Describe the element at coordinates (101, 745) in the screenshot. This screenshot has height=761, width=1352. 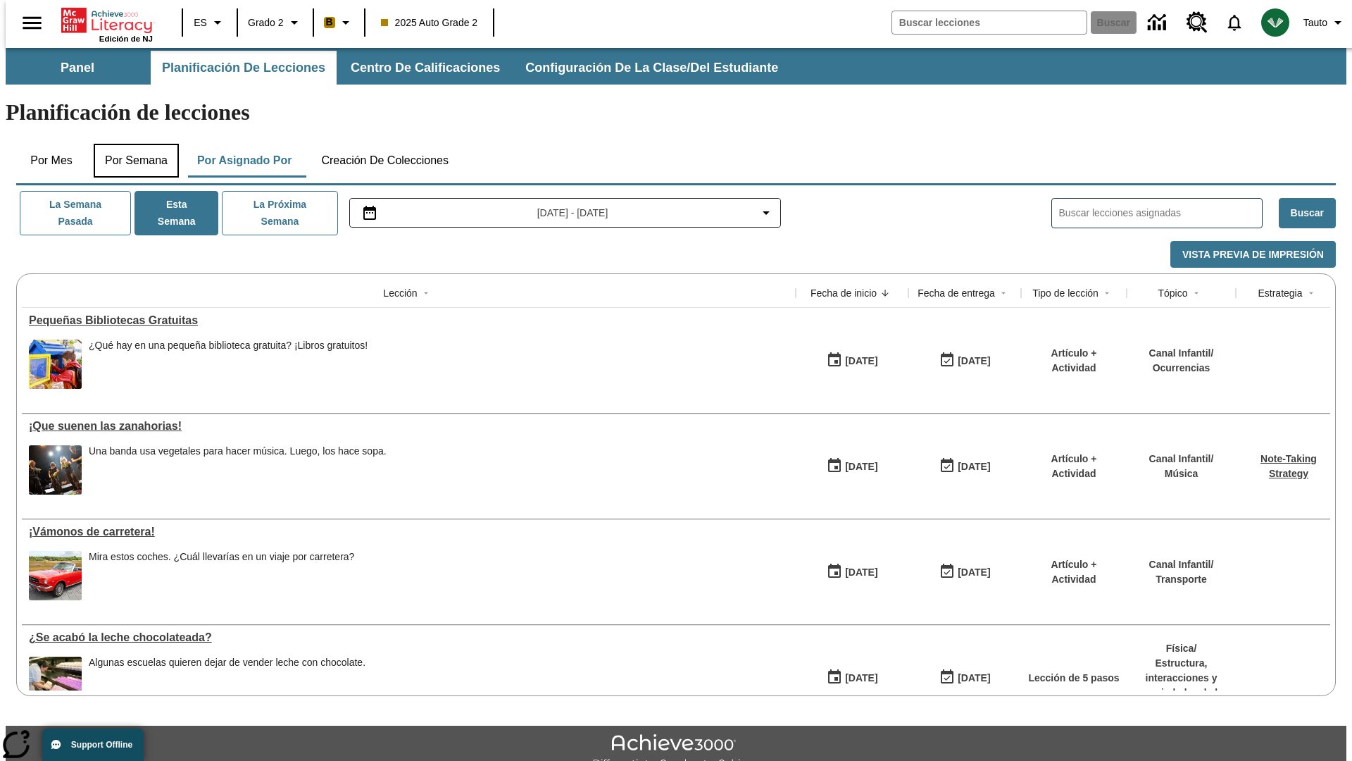
I see `span: Support Offline` at that location.